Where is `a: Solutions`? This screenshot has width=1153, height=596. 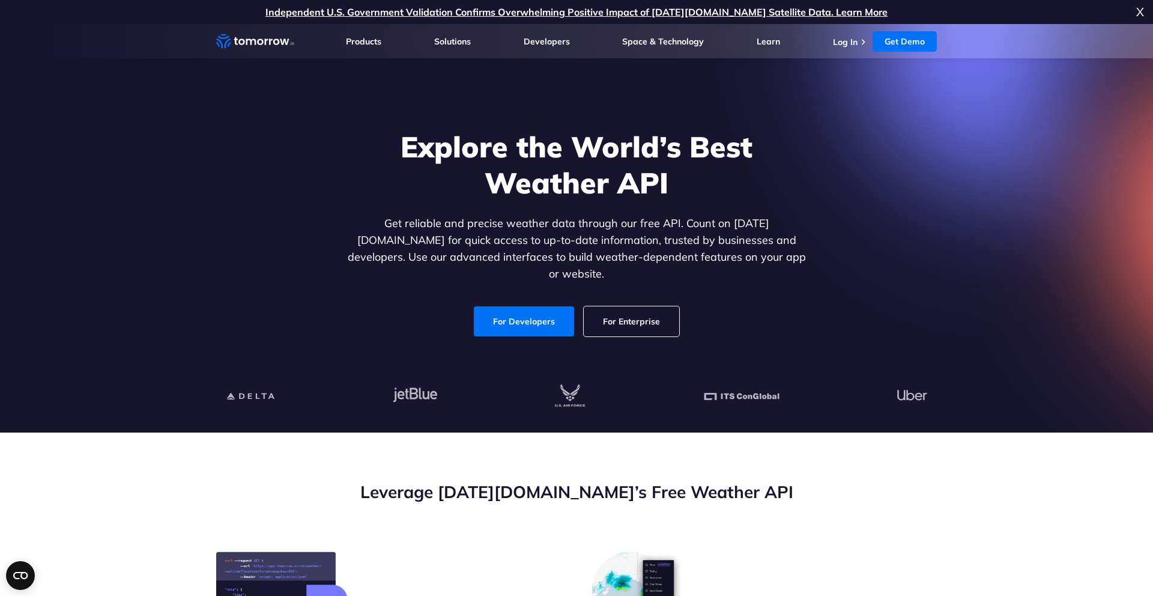 a: Solutions is located at coordinates (452, 41).